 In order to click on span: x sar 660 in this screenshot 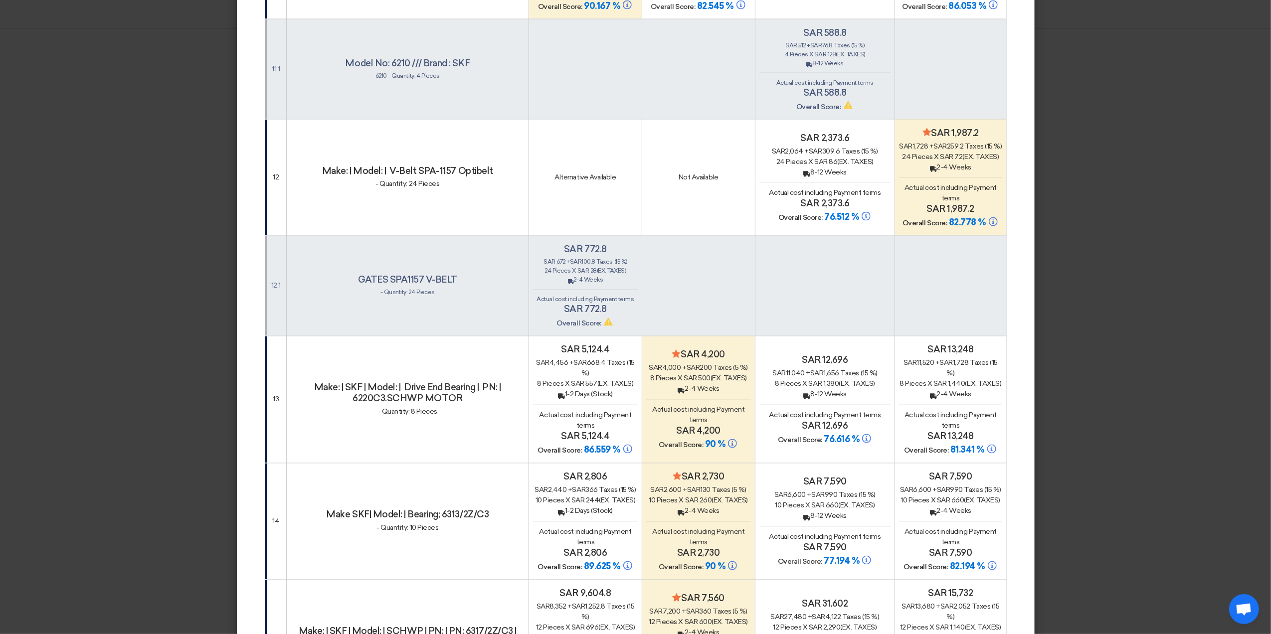, I will do `click(840, 506)`.